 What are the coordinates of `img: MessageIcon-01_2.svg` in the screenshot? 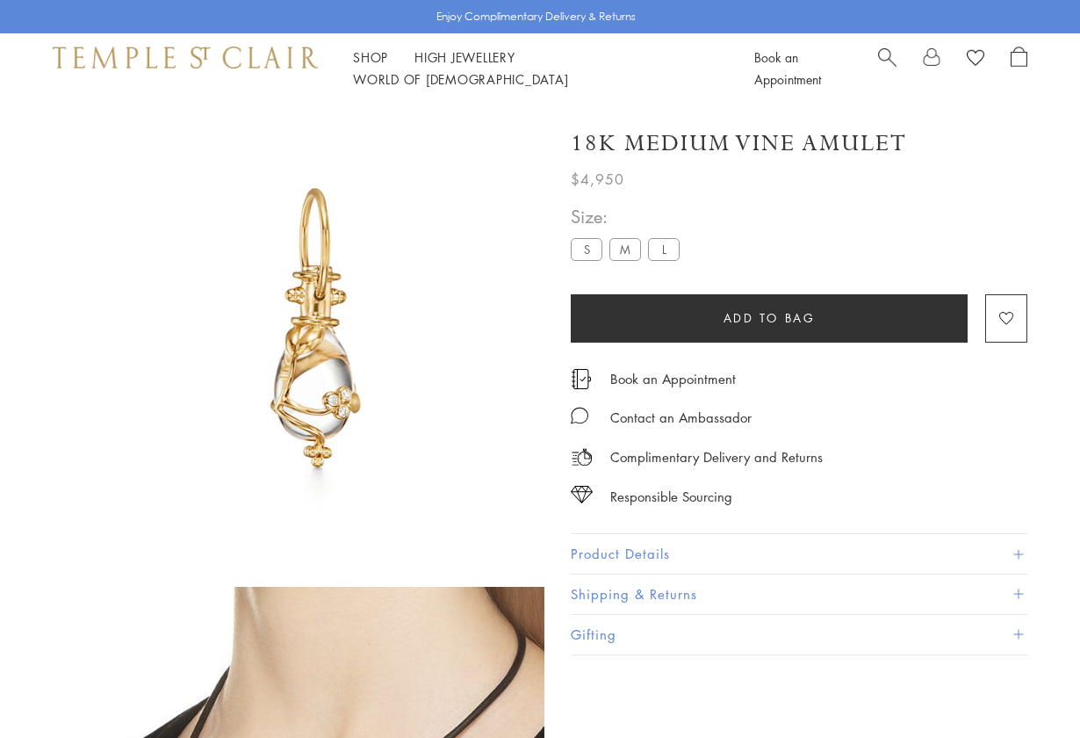 It's located at (580, 415).